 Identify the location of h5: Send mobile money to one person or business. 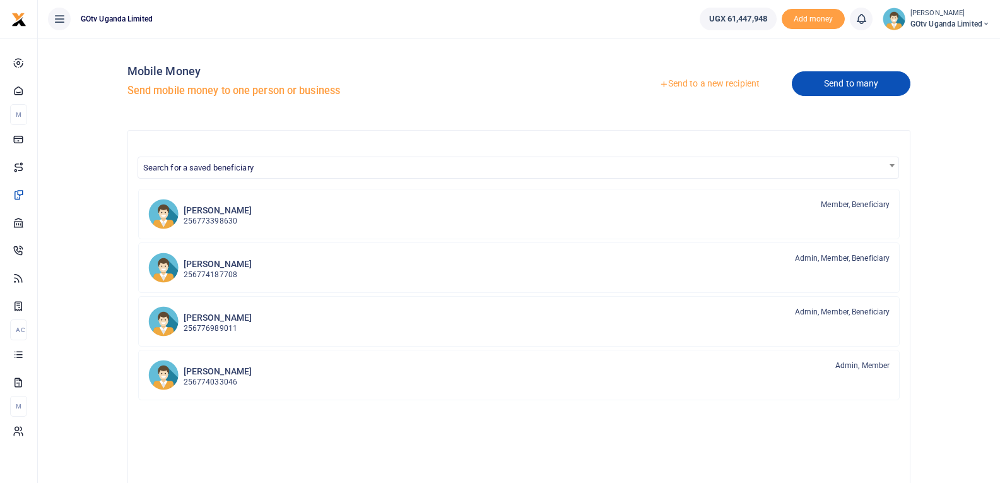
(321, 91).